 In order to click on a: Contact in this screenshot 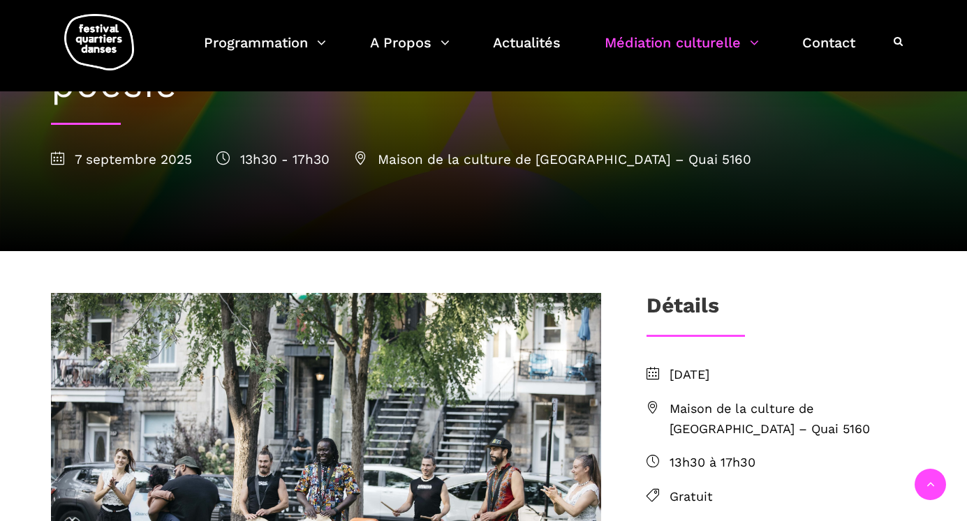, I will do `click(829, 51)`.